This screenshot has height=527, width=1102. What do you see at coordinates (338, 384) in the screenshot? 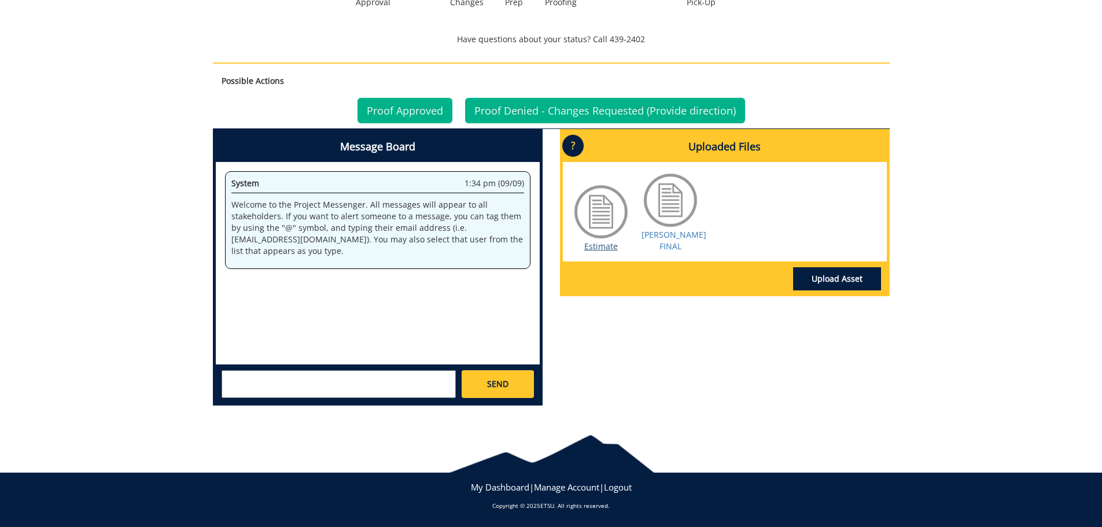
I see `textarea: messageToSend` at bounding box center [338, 384].